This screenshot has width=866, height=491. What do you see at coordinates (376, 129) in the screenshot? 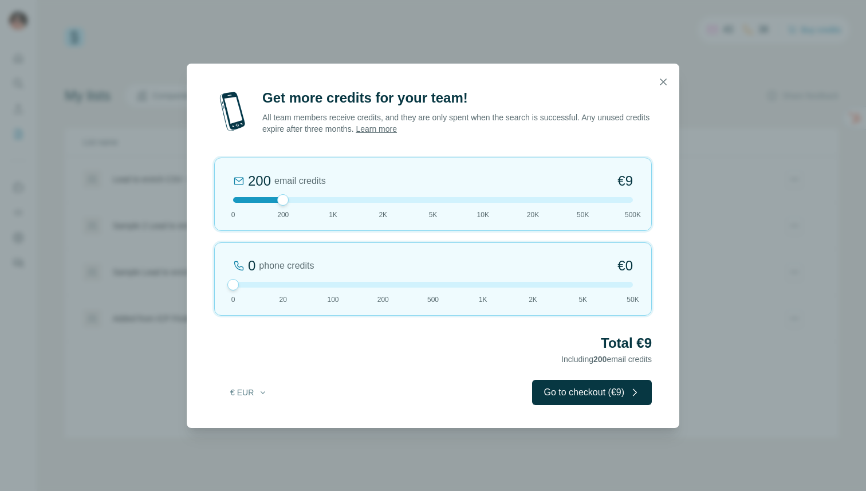
I see `a: Learn more` at bounding box center [376, 129].